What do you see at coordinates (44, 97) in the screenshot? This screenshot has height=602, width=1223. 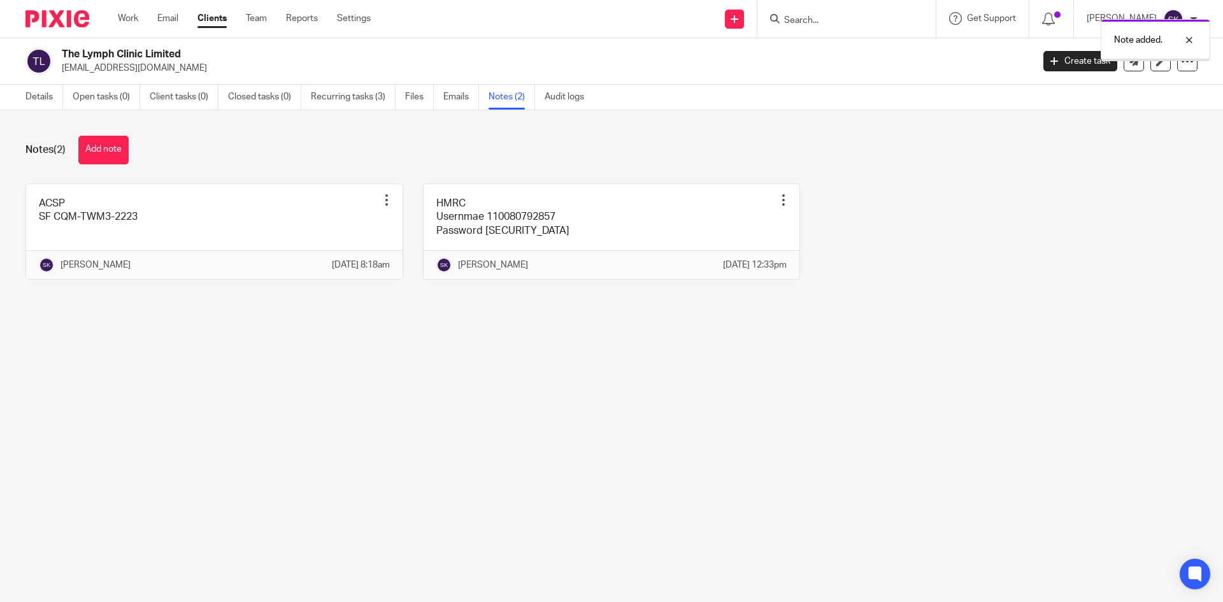 I see `a: Details` at bounding box center [44, 97].